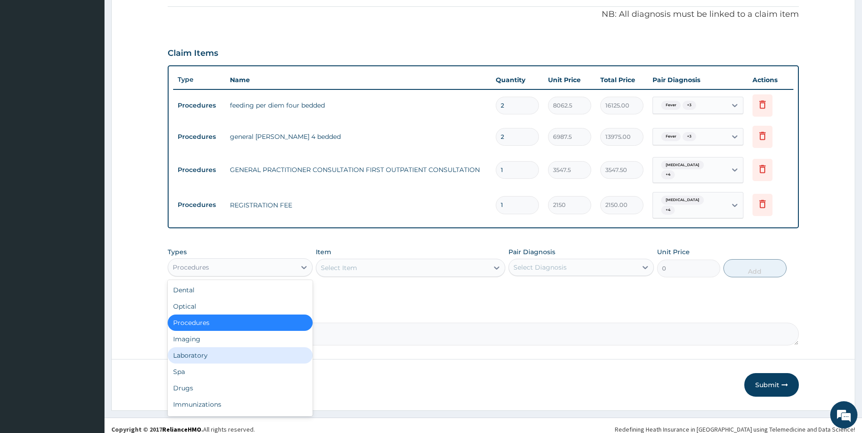  I want to click on th: Pair Diagnosis, so click(698, 80).